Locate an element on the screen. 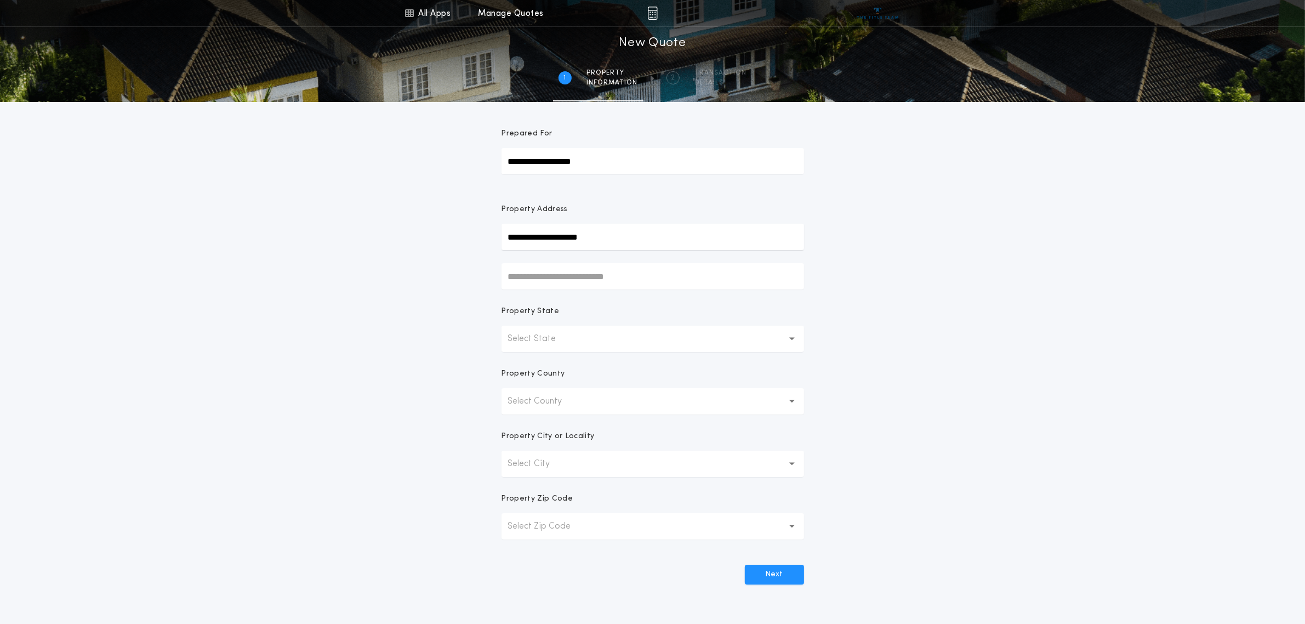  span: Transaction is located at coordinates (721, 73).